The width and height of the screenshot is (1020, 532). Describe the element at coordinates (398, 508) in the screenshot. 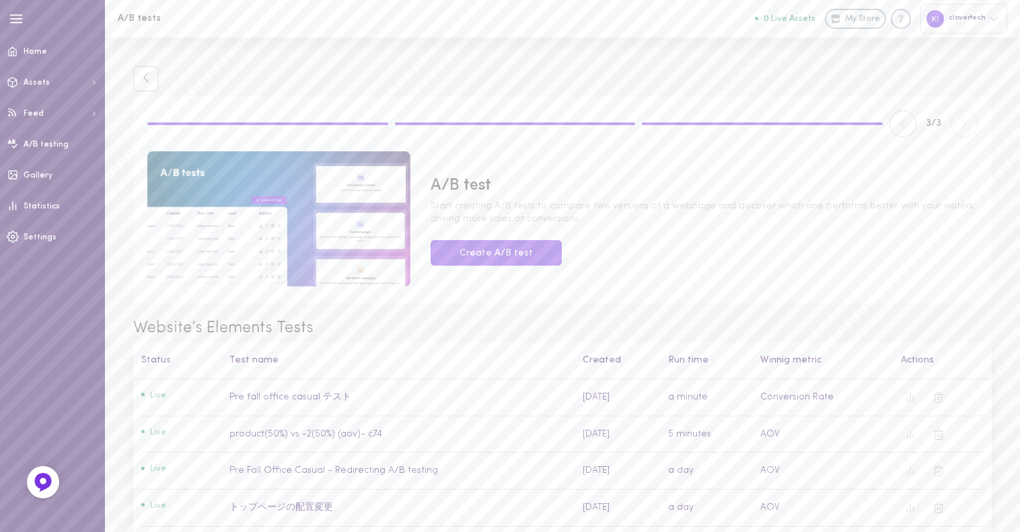

I see `td: トップページの配置変更` at that location.